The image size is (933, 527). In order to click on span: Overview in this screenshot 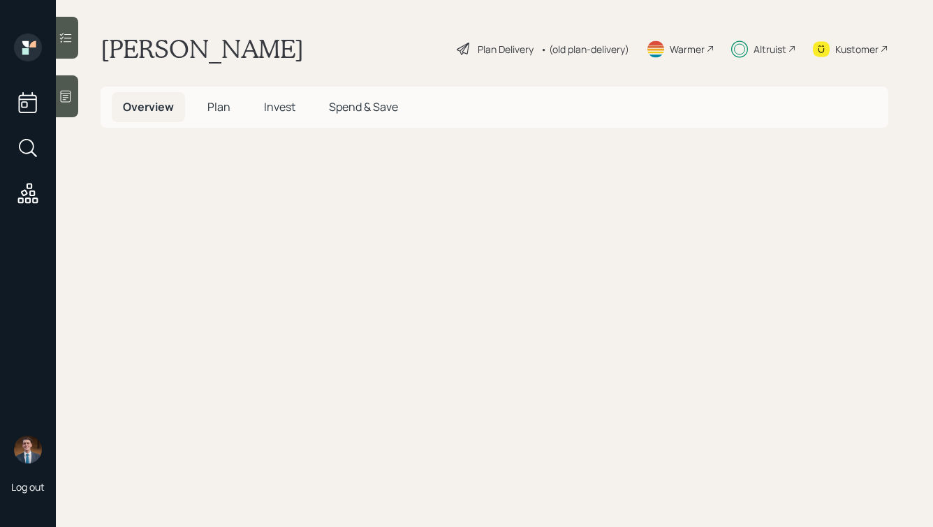, I will do `click(148, 107)`.